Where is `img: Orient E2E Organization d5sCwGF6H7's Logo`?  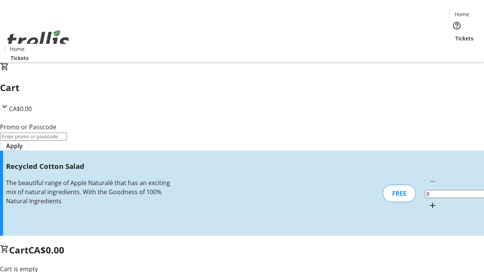 img: Orient E2E Organization d5sCwGF6H7's Logo is located at coordinates (38, 40).